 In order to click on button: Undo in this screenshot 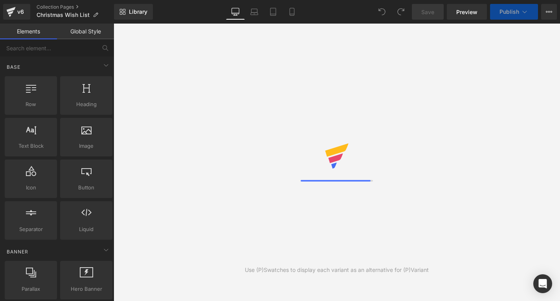, I will do `click(382, 12)`.